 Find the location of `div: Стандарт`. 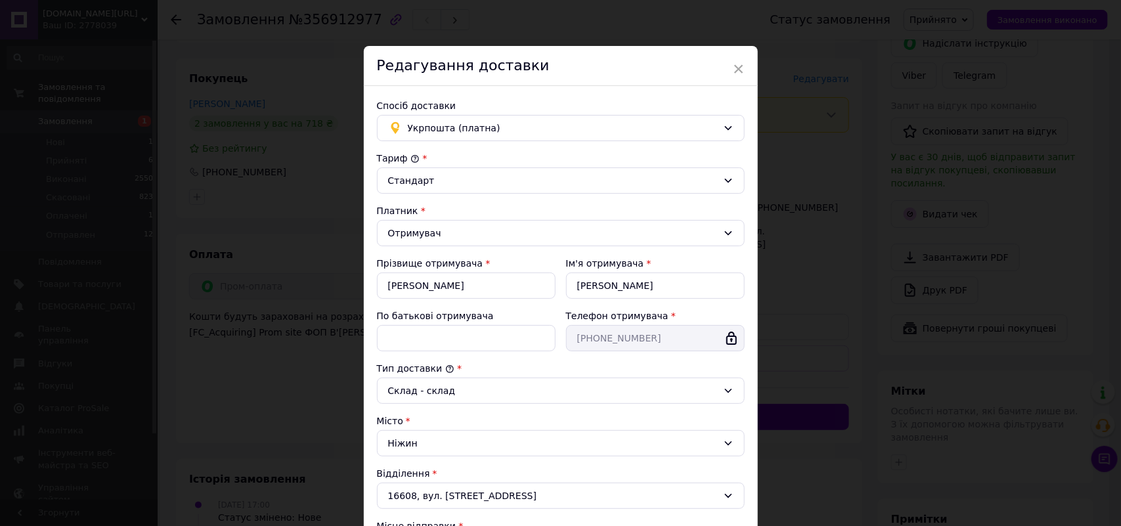

div: Стандарт is located at coordinates (553, 181).